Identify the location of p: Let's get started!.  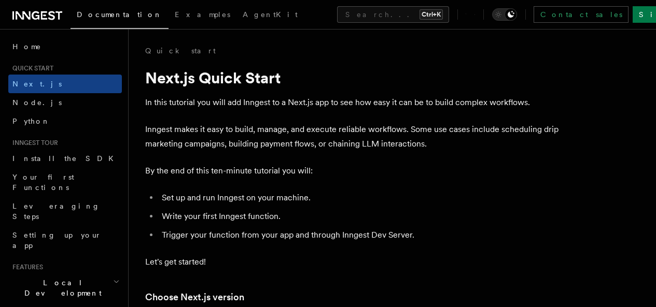
(352, 262).